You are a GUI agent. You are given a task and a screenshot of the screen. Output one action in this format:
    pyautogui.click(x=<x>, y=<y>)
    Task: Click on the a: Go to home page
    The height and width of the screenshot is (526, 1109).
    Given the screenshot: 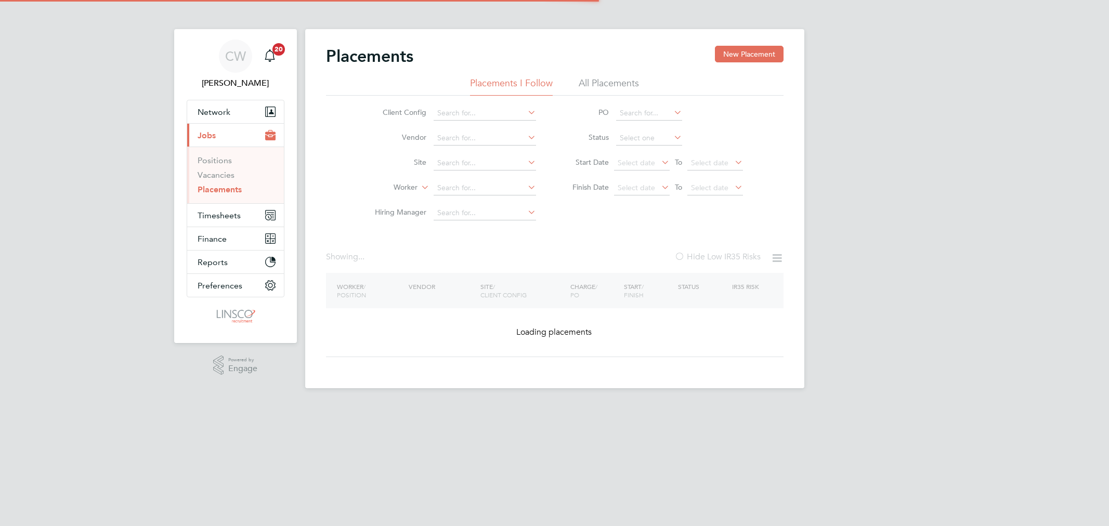 What is the action you would take?
    pyautogui.click(x=235, y=316)
    